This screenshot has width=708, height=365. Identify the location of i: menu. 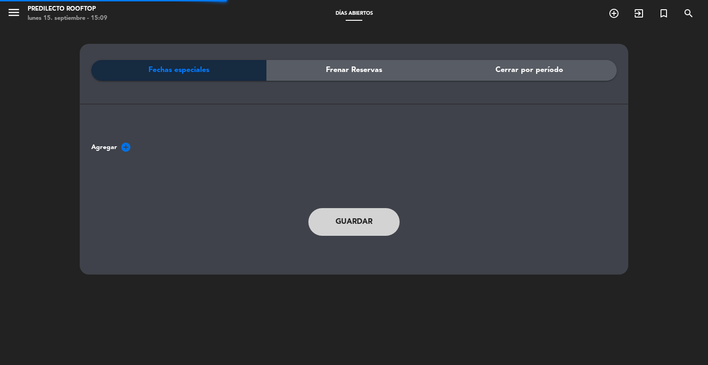
(14, 12).